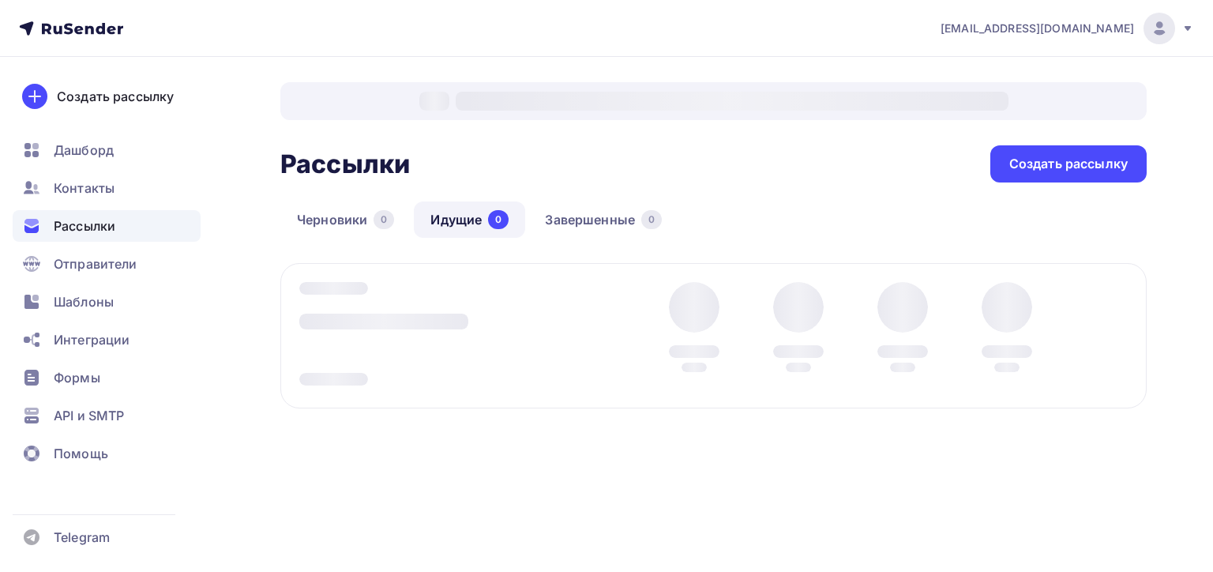 The width and height of the screenshot is (1213, 572). What do you see at coordinates (469, 219) in the screenshot?
I see `a: Идущие0` at bounding box center [469, 219].